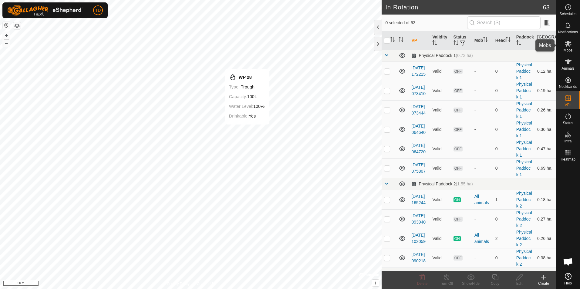  Describe the element at coordinates (568, 262) in the screenshot. I see `div: Open chat` at that location.